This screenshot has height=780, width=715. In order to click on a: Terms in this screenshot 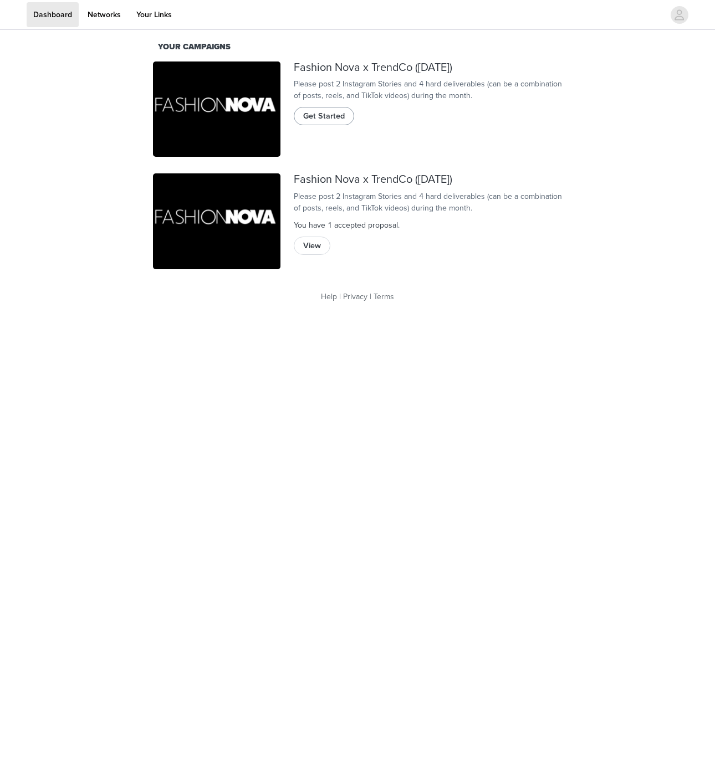, I will do `click(384, 297)`.